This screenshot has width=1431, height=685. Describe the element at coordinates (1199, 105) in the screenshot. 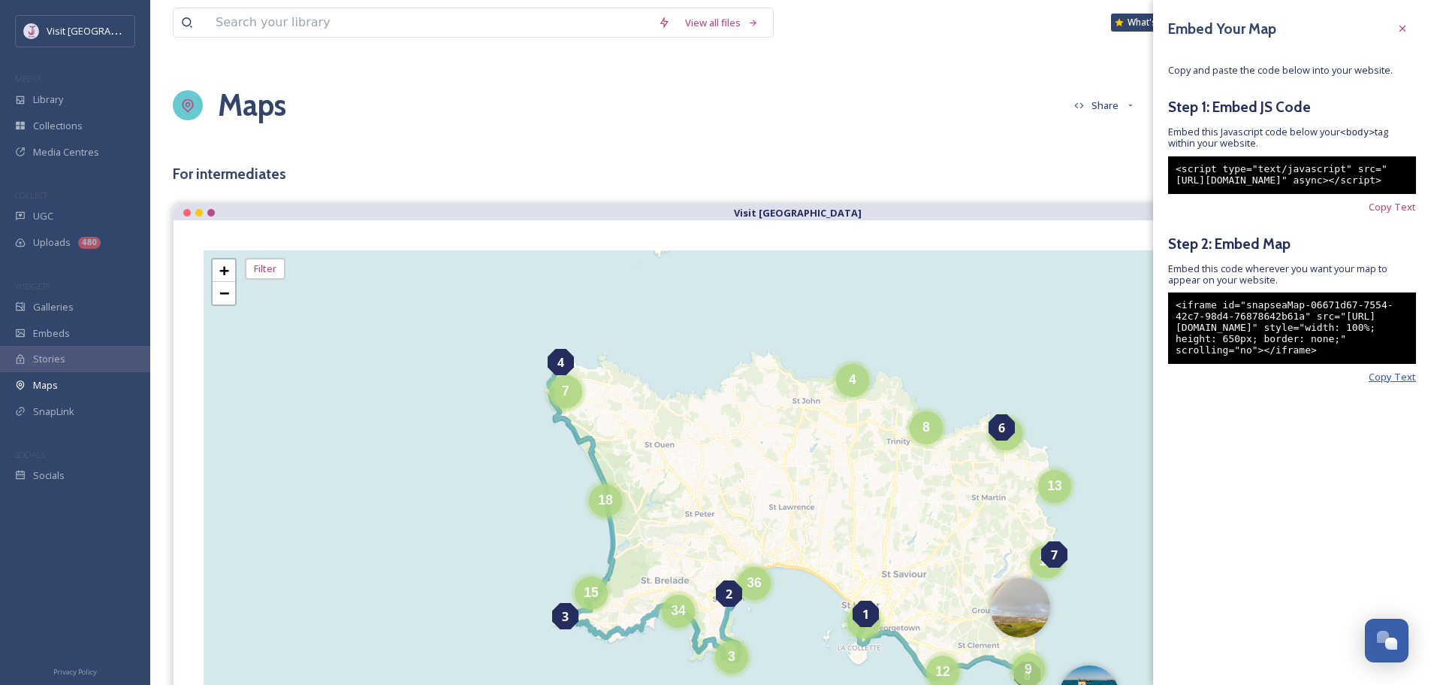

I see `button: Customise` at that location.